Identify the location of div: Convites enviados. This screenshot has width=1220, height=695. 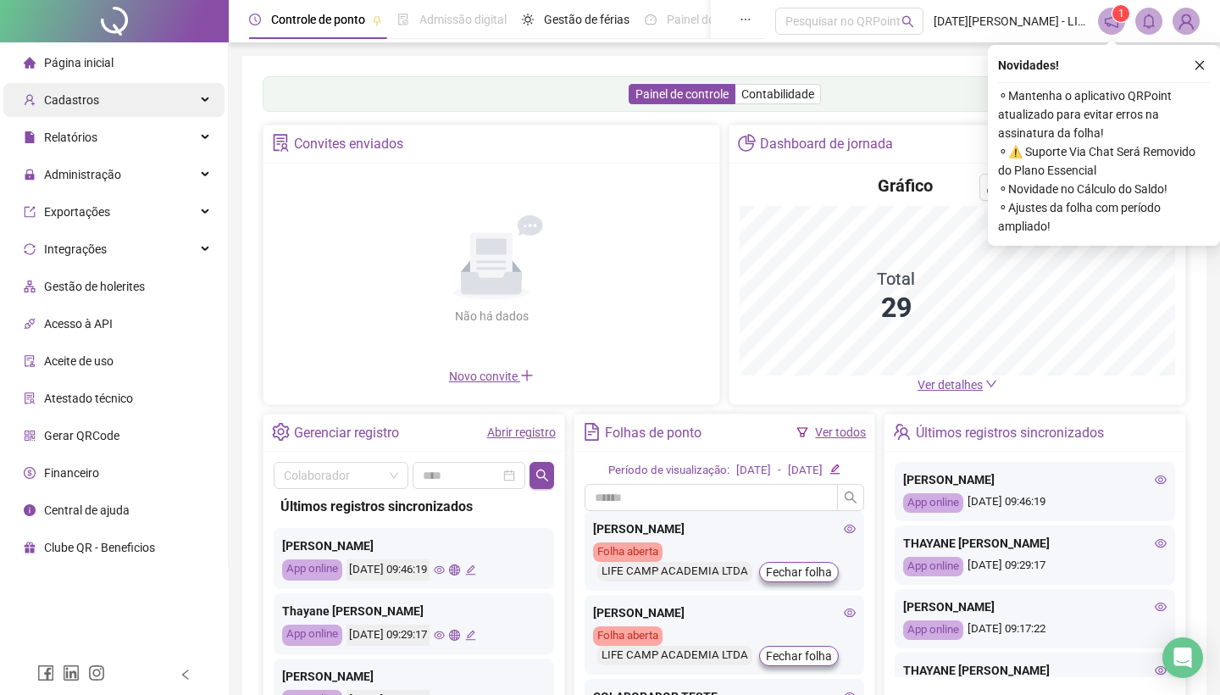
(348, 144).